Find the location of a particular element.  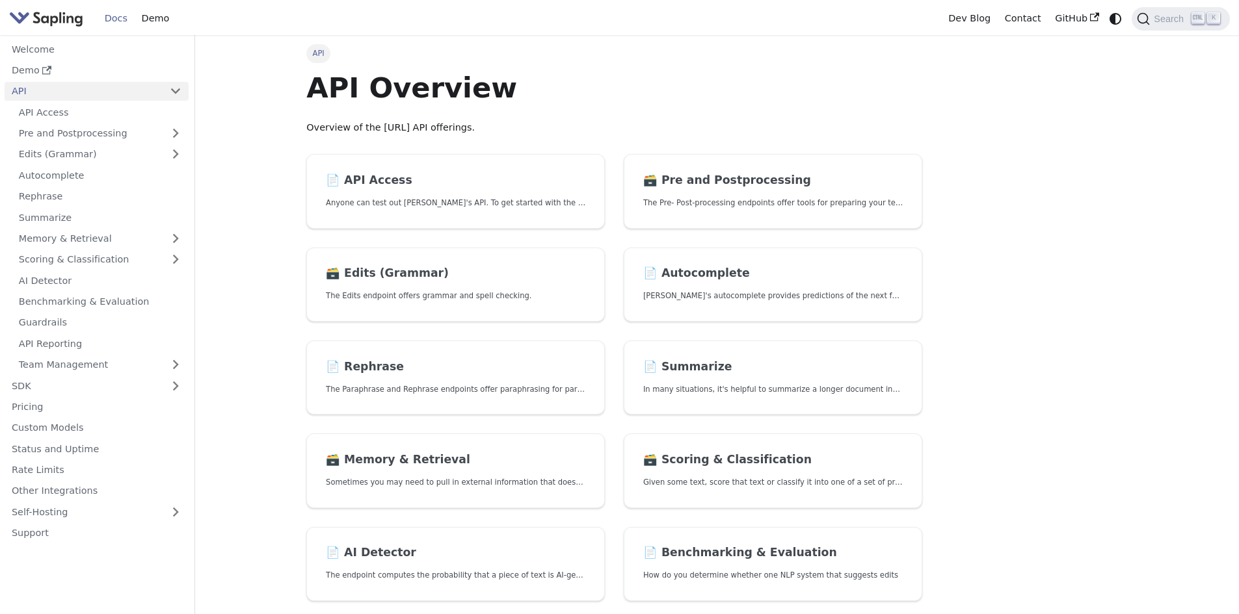

a: Contact is located at coordinates (1023, 18).